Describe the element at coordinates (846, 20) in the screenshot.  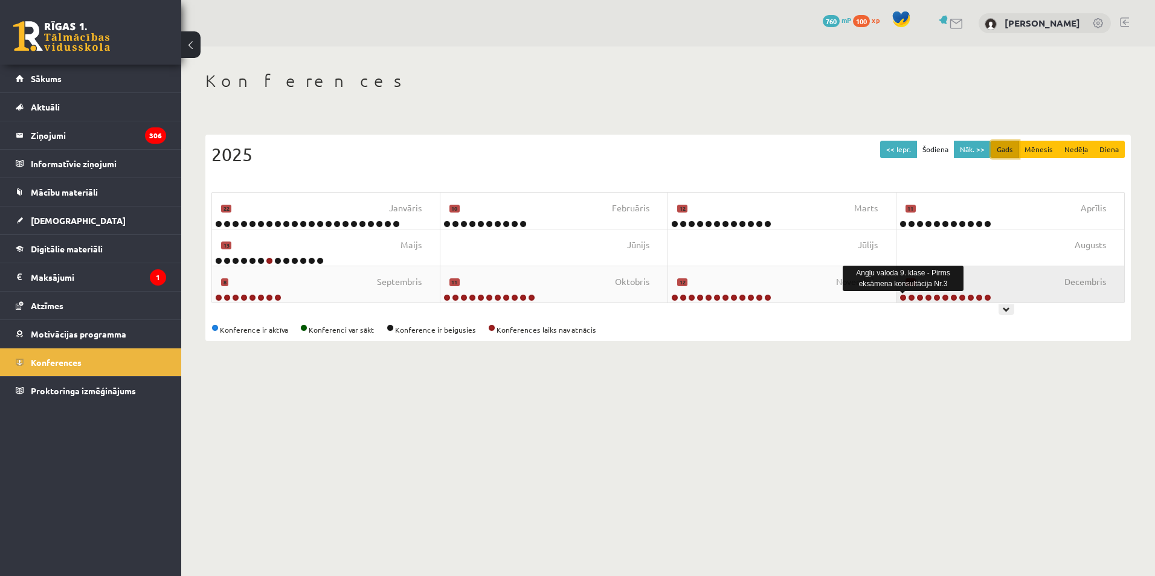
I see `span: mP` at that location.